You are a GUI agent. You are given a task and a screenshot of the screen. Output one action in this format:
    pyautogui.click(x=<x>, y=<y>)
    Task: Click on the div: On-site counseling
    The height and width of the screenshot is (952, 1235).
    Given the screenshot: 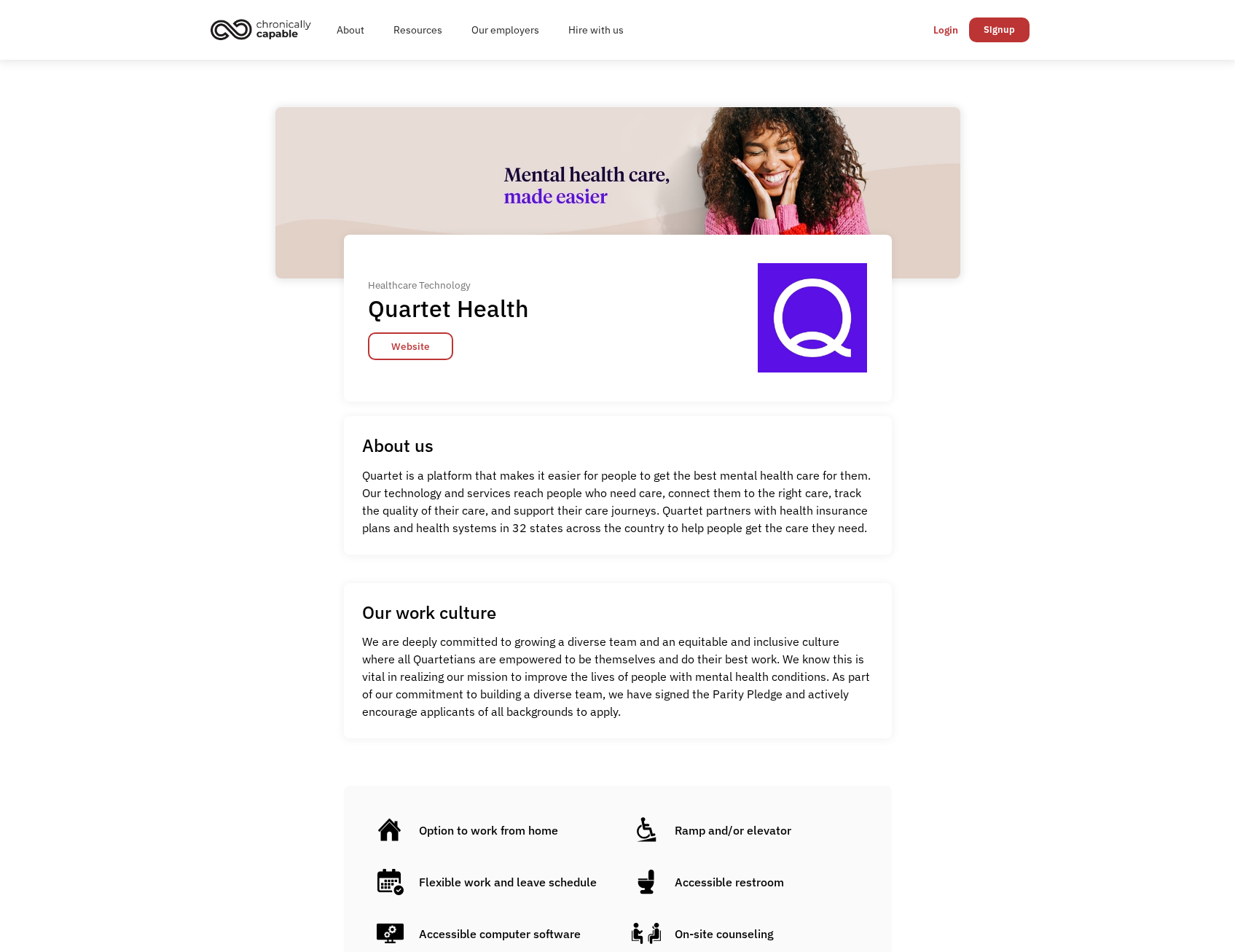 What is the action you would take?
    pyautogui.click(x=724, y=934)
    